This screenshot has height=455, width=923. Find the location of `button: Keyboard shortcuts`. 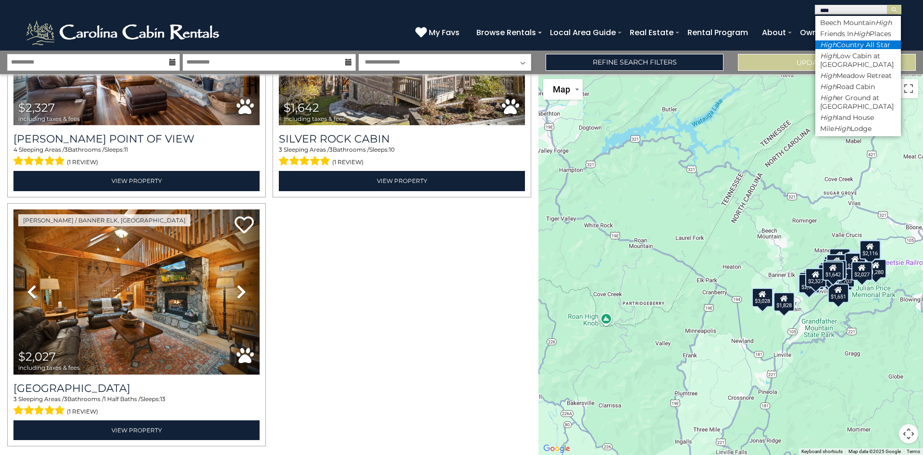

button: Keyboard shortcuts is located at coordinates (822, 451).